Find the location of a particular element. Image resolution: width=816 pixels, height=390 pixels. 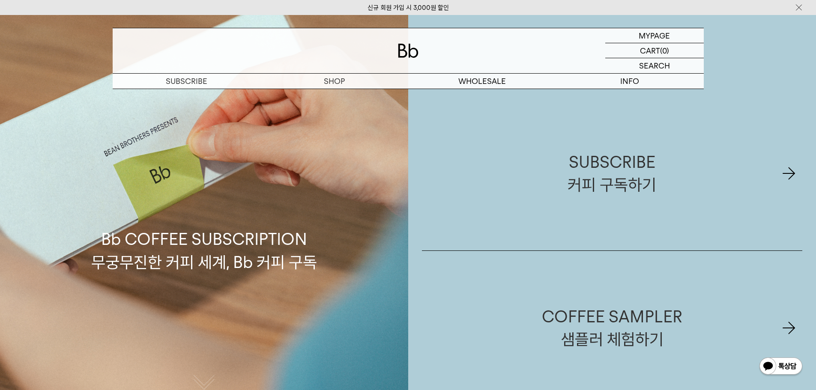

a: SUBSCRIBE is located at coordinates (186, 81).